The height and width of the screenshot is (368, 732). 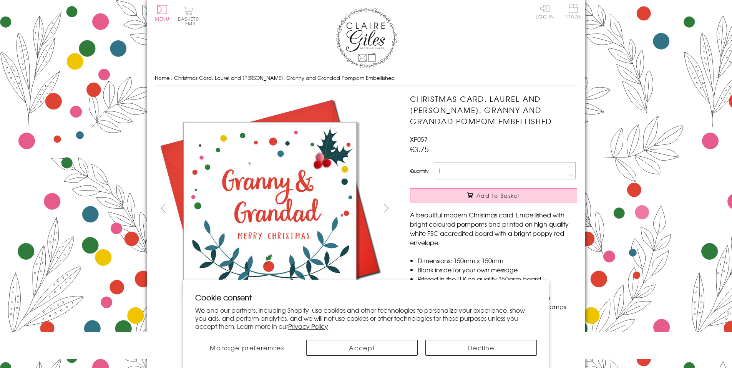 What do you see at coordinates (419, 139) in the screenshot?
I see `span: XP057` at bounding box center [419, 139].